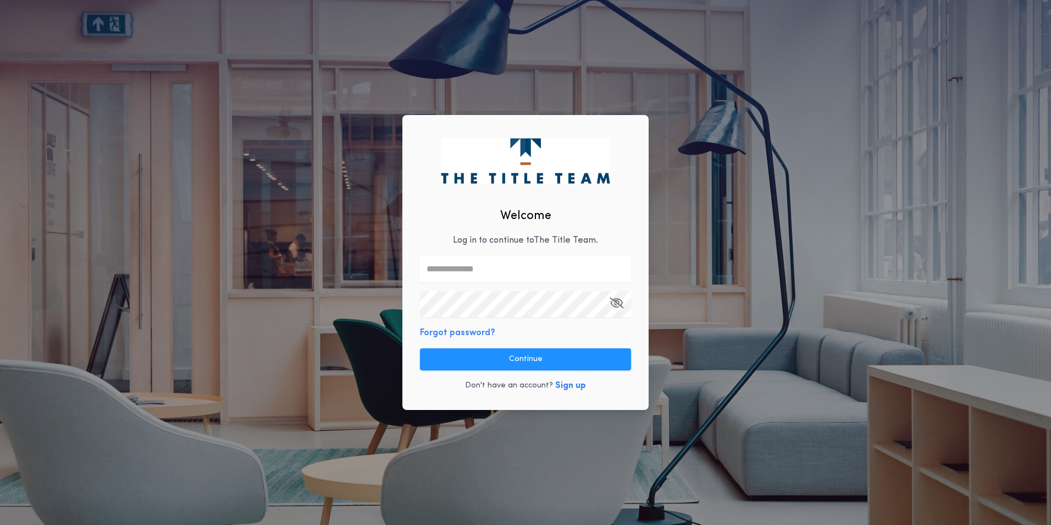  I want to click on h2: Welcome, so click(526, 216).